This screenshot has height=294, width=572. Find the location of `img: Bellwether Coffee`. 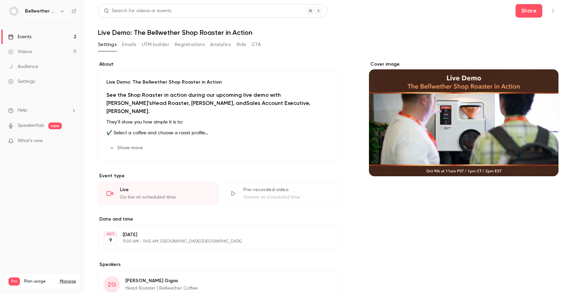

img: Bellwether Coffee is located at coordinates (14, 11).